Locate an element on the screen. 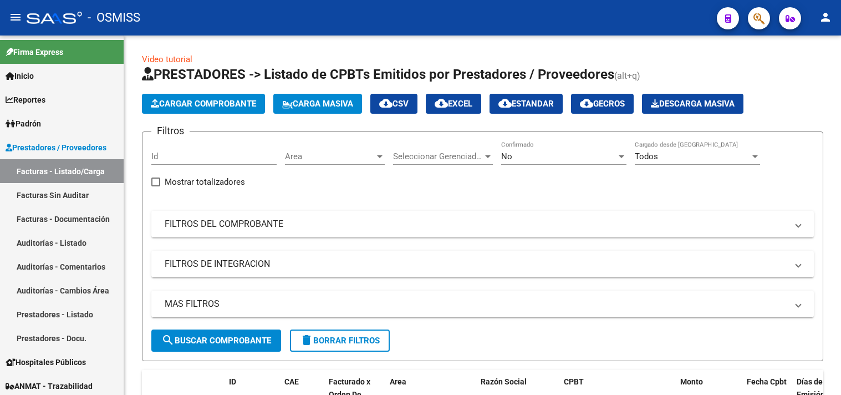  button: Descarga Masiva is located at coordinates (693, 104).